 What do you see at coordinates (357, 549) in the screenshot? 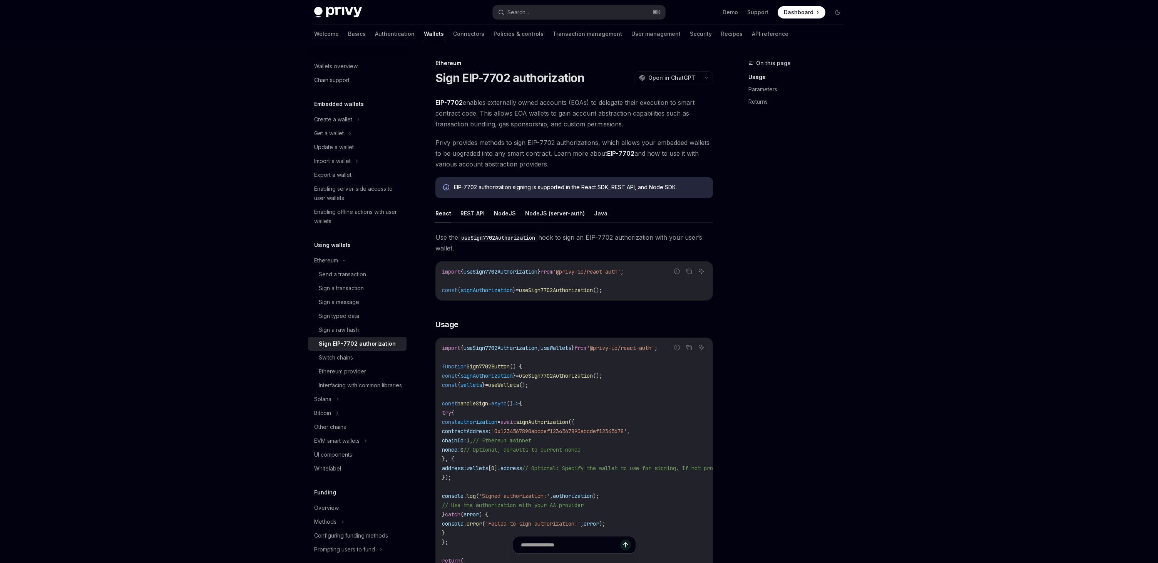
I see `button: Prompting users to fund` at bounding box center [357, 549].